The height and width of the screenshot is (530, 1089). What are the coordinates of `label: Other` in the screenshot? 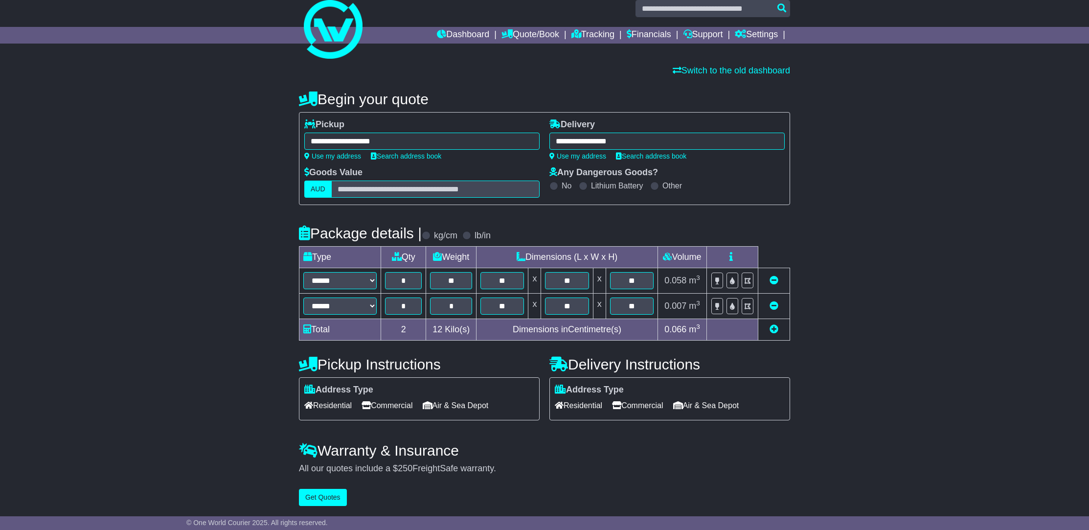 It's located at (672, 185).